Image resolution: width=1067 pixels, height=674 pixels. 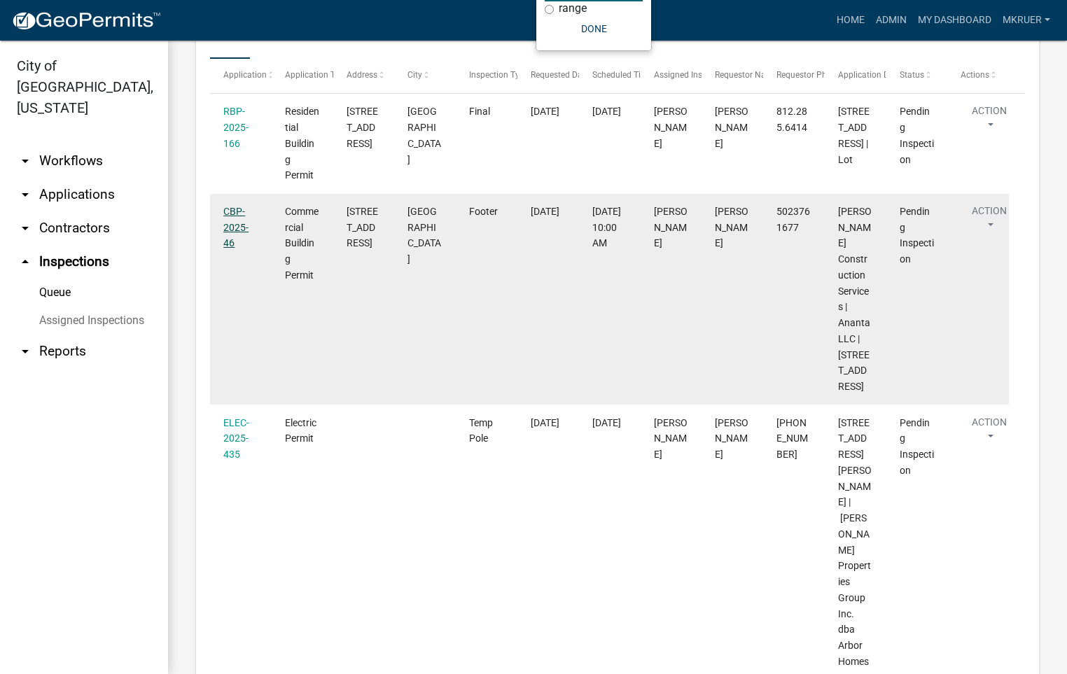 What do you see at coordinates (245, 75) in the screenshot?
I see `span: Application` at bounding box center [245, 75].